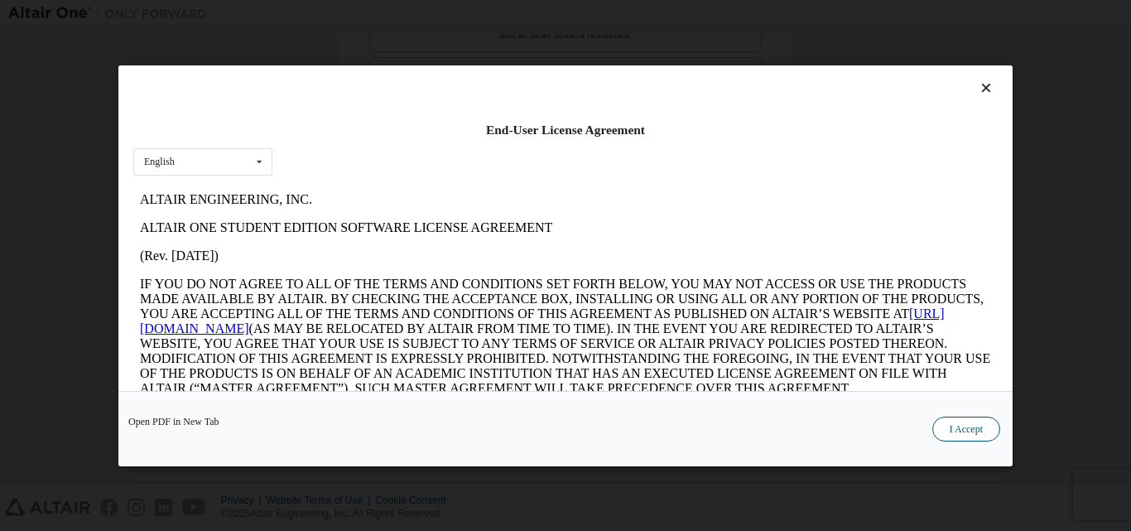  What do you see at coordinates (432, 151) in the screenshot?
I see `p: IF YOU DO NOT AGREE TO ALL OF THE TERMS AND CONDITIONS SET FORTH BELOW, YOU MAY NOT ACCESS OR USE...` at bounding box center [432, 151].